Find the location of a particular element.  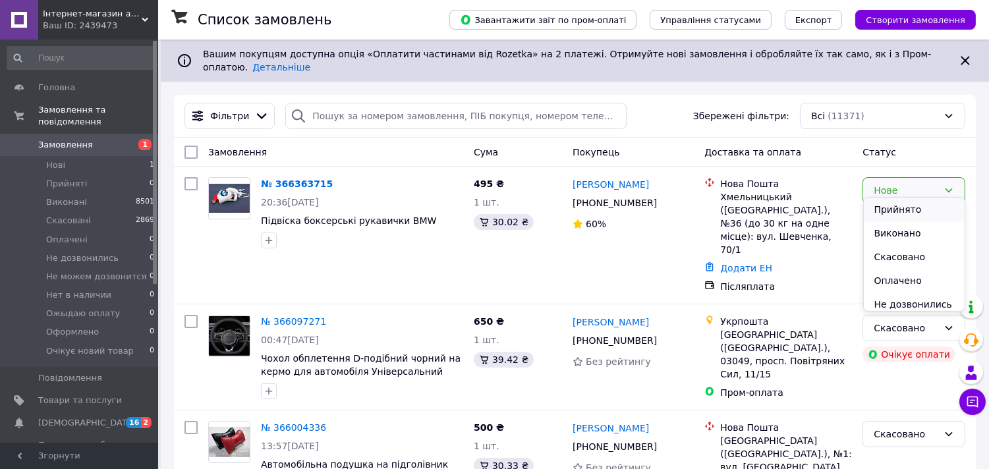

span: Статус is located at coordinates (879, 152).